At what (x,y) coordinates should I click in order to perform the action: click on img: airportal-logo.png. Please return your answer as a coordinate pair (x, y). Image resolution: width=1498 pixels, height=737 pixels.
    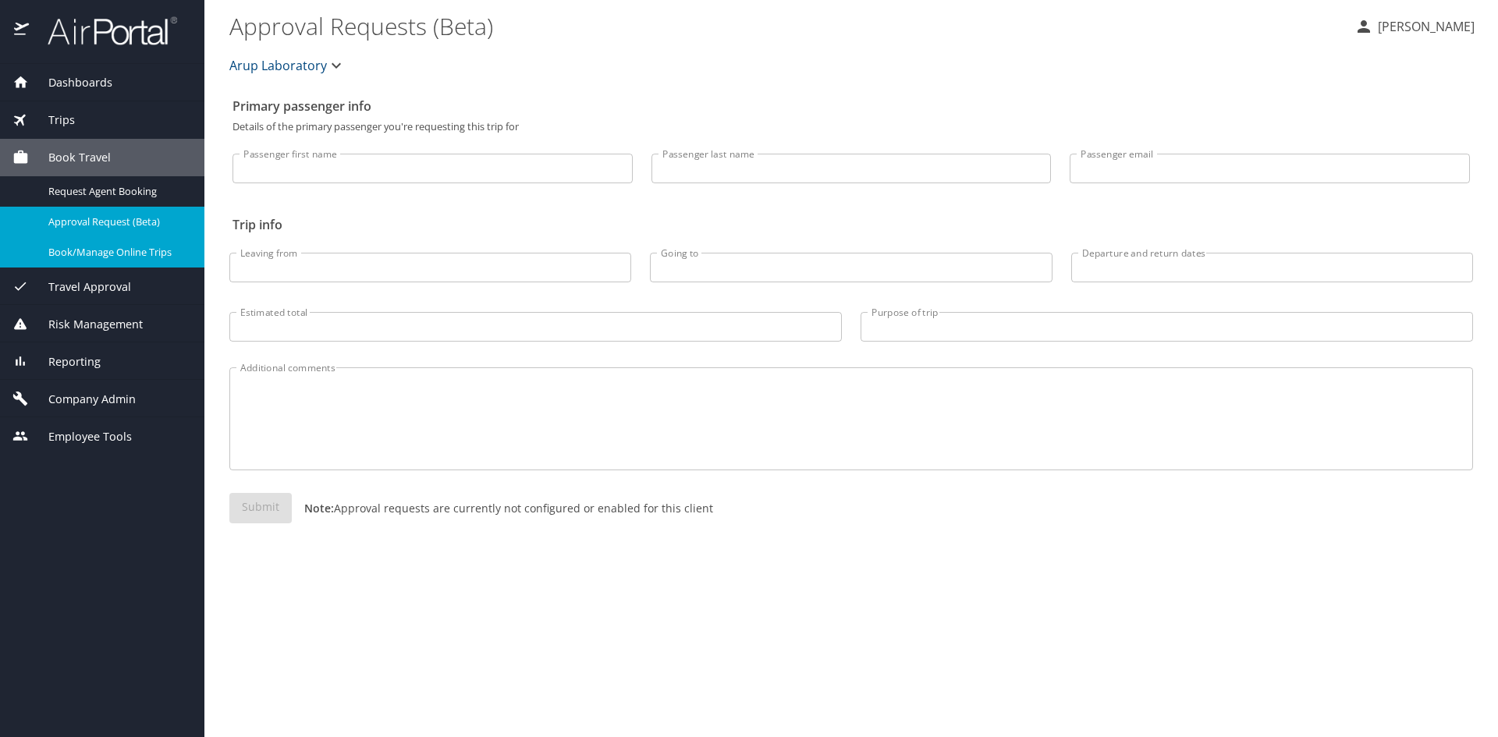
    Looking at the image, I should click on (104, 30).